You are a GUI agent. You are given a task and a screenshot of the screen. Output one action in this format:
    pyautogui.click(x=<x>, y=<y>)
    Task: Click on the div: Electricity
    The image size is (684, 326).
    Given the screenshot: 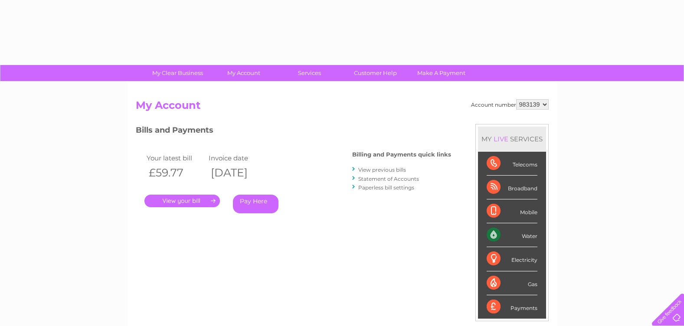 What is the action you would take?
    pyautogui.click(x=512, y=259)
    